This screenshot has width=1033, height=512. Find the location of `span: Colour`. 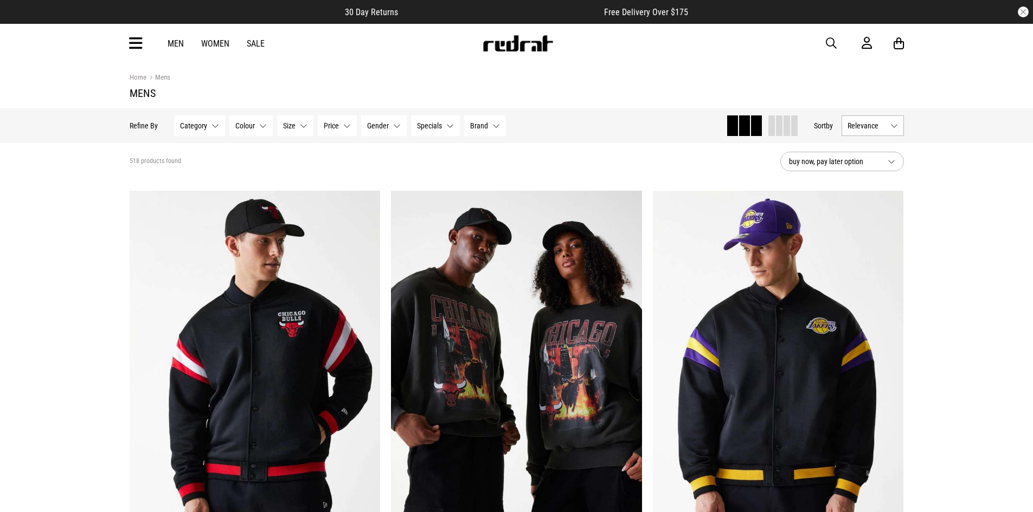

span: Colour is located at coordinates (245, 126).